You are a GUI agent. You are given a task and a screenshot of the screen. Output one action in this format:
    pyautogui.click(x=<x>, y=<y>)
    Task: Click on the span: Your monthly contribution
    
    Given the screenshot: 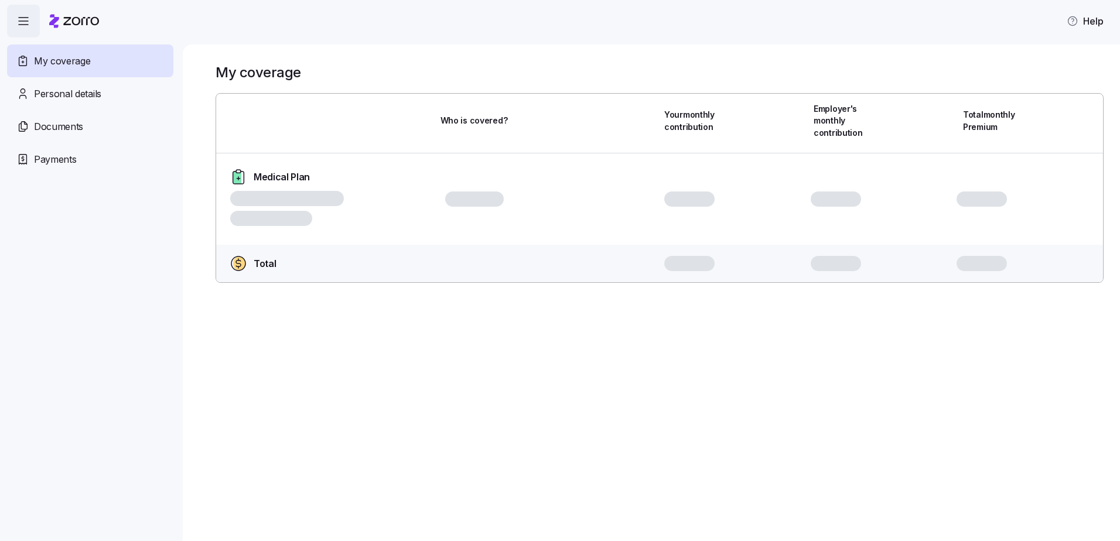 What is the action you would take?
    pyautogui.click(x=697, y=121)
    